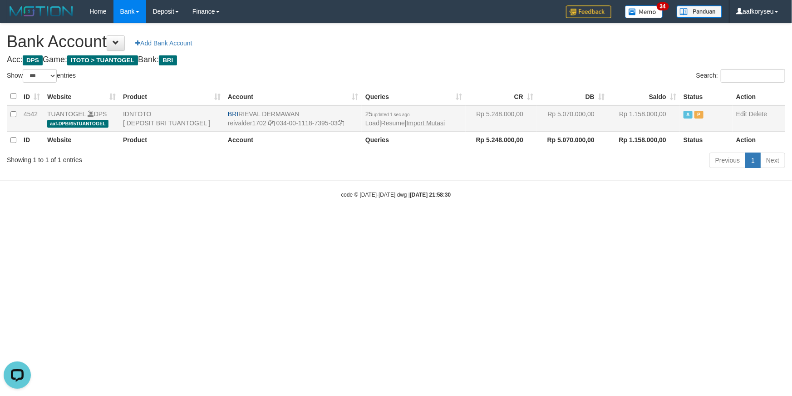 The image size is (792, 396). Describe the element at coordinates (742, 114) in the screenshot. I see `a: Edit` at that location.